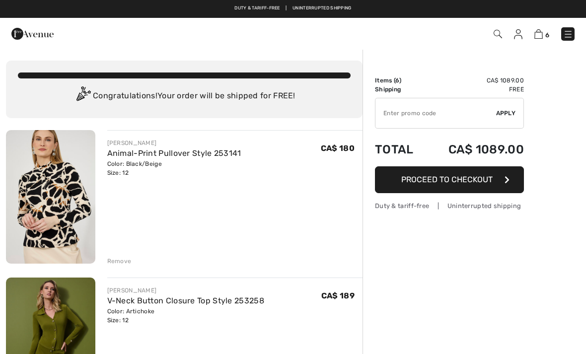 This screenshot has height=354, width=586. Describe the element at coordinates (568, 34) in the screenshot. I see `img: Menu` at that location.